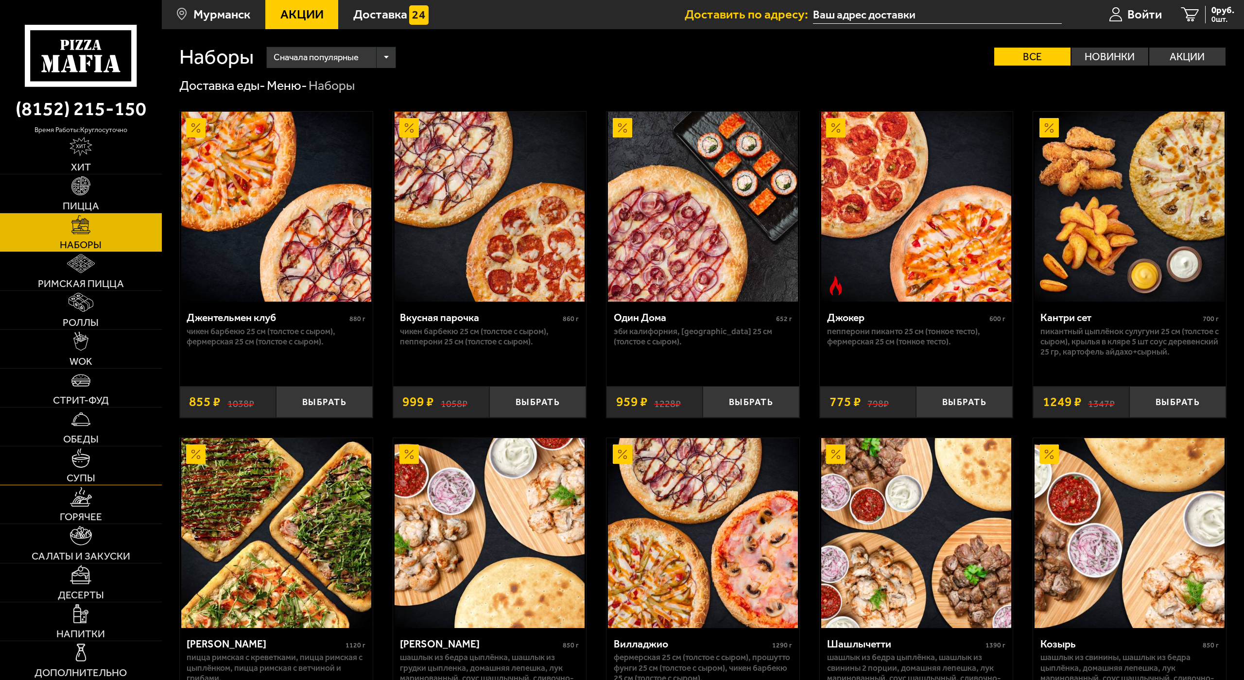 The width and height of the screenshot is (1244, 680). I want to click on span: 880 г, so click(357, 319).